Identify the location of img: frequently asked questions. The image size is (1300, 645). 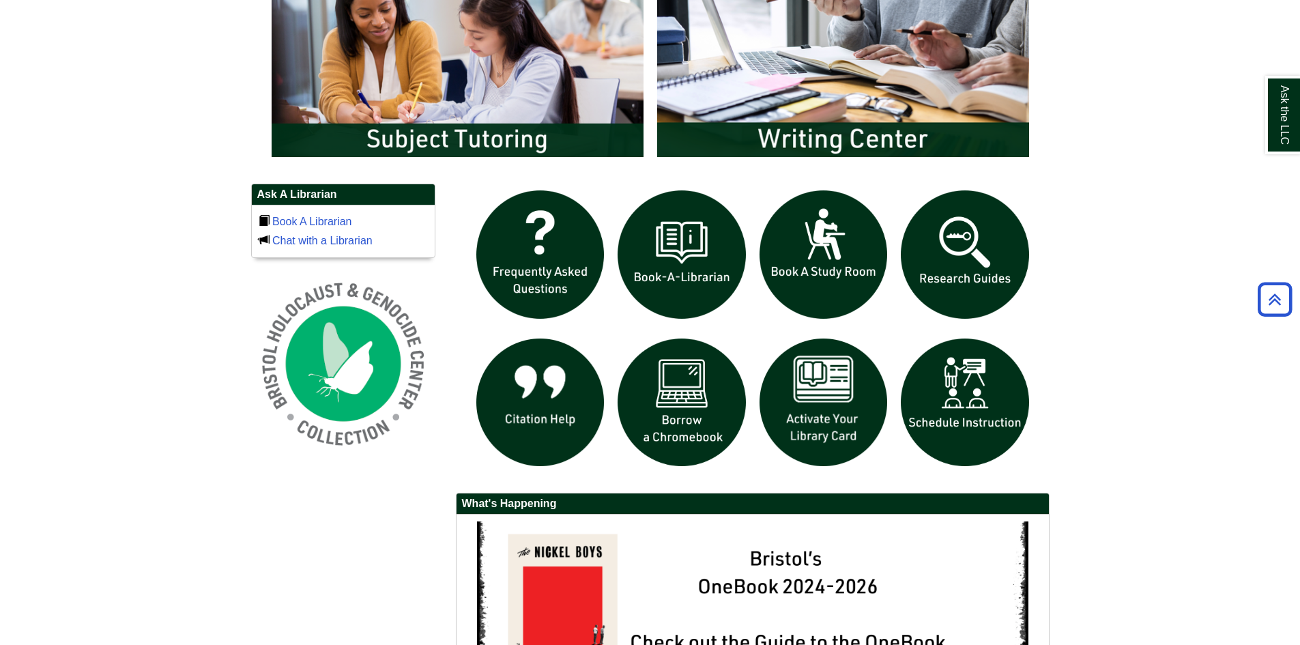
(541, 255).